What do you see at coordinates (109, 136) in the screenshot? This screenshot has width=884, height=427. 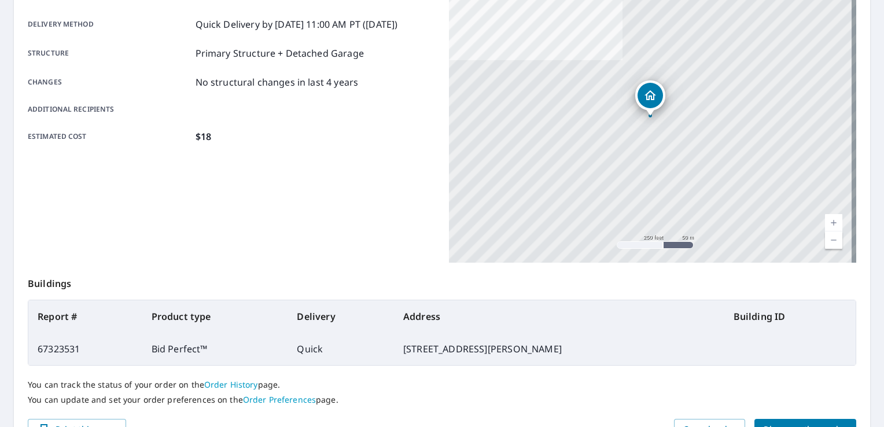 I see `p: Estimated cost` at bounding box center [109, 136].